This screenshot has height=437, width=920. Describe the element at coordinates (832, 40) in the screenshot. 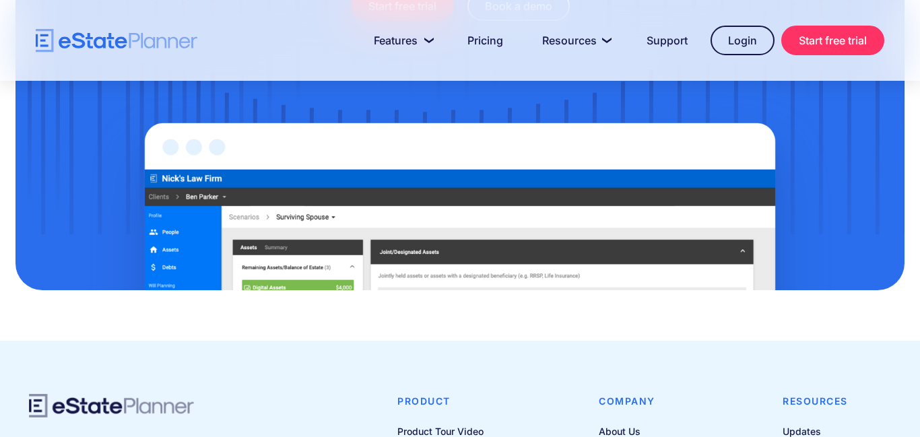

I see `a: Start free trial` at that location.